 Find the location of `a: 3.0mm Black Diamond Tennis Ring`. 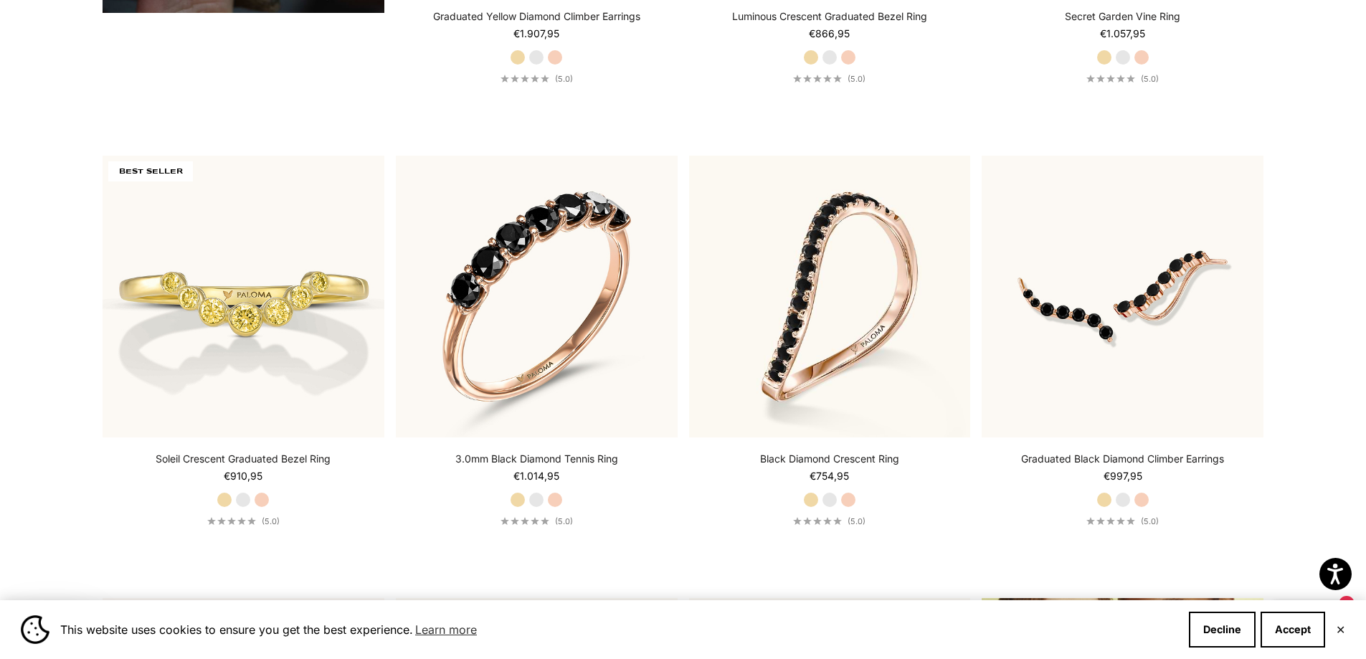

a: 3.0mm Black Diamond Tennis Ring is located at coordinates (537, 459).